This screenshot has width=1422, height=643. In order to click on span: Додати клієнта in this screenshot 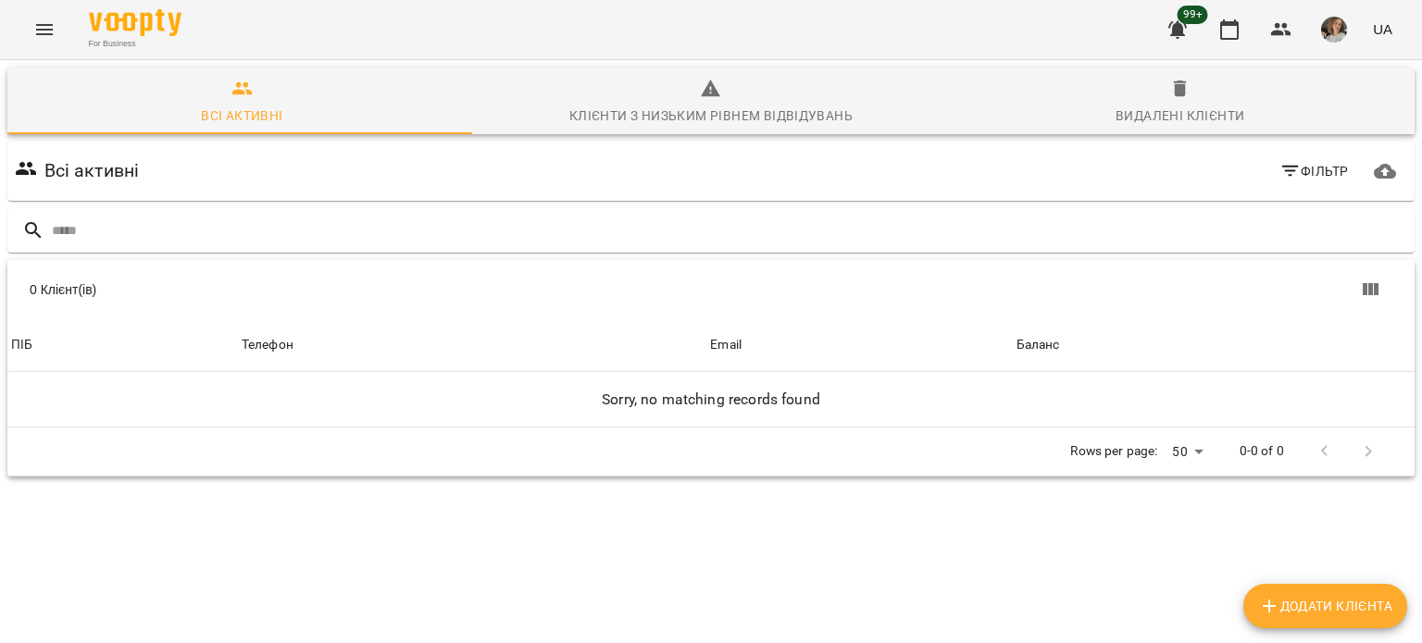, I will do `click(1325, 606)`.